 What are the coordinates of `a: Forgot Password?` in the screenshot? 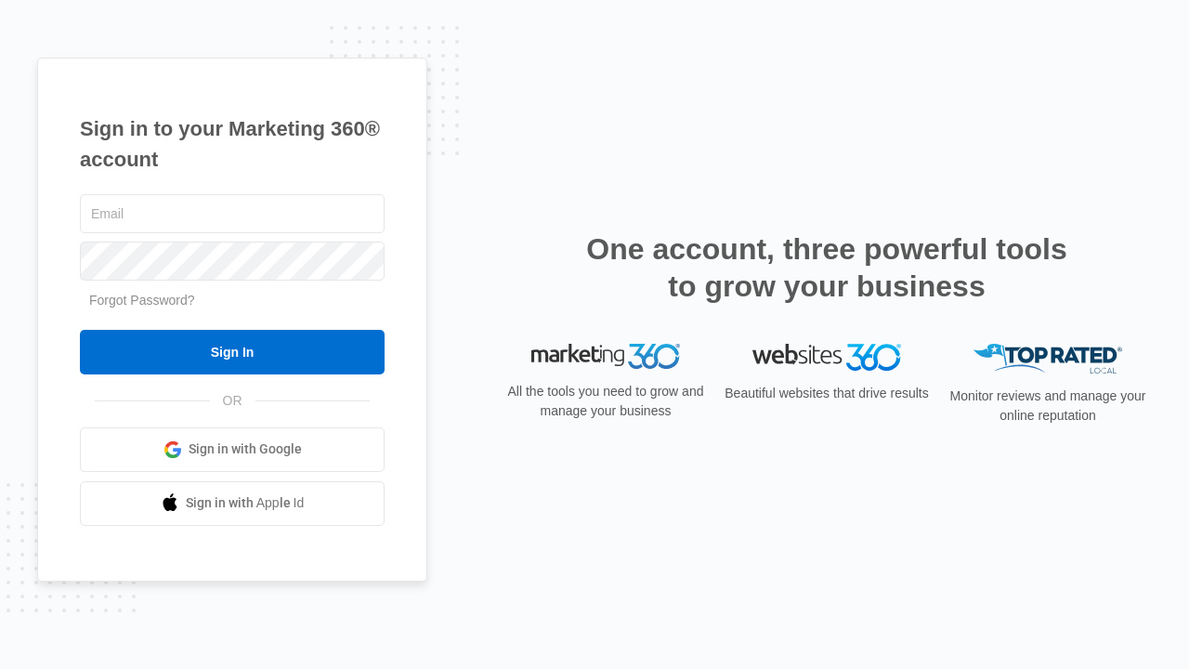 It's located at (142, 300).